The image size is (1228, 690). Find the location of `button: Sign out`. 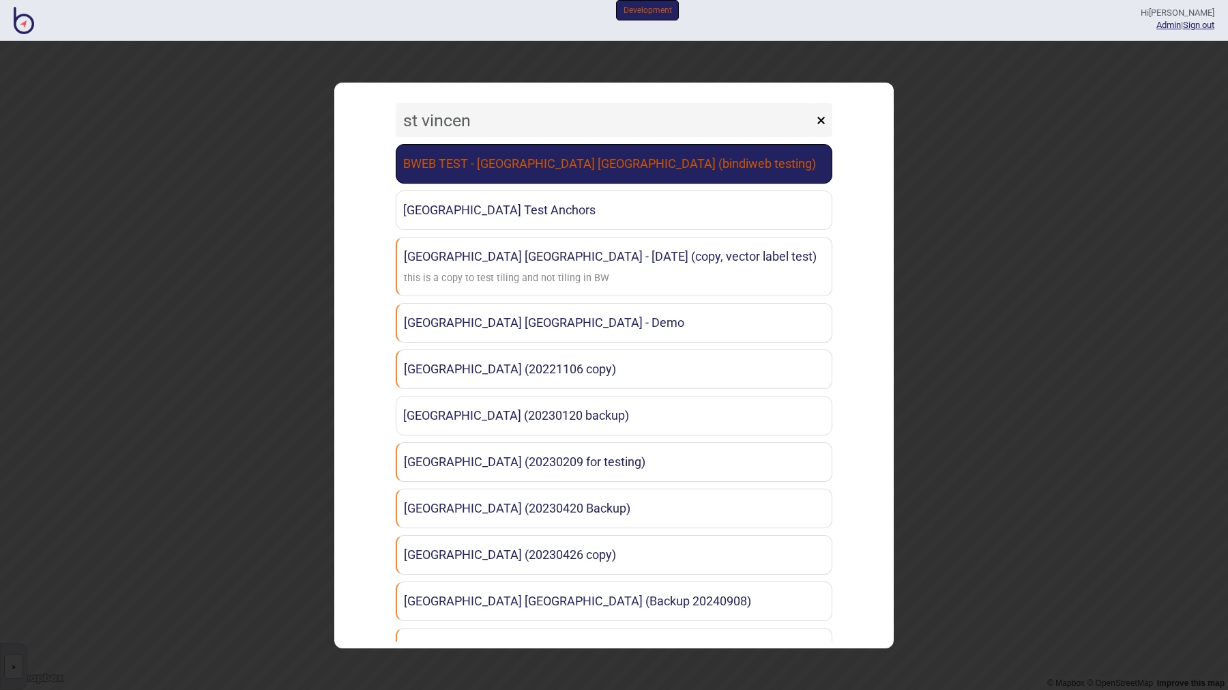

button: Sign out is located at coordinates (1199, 25).